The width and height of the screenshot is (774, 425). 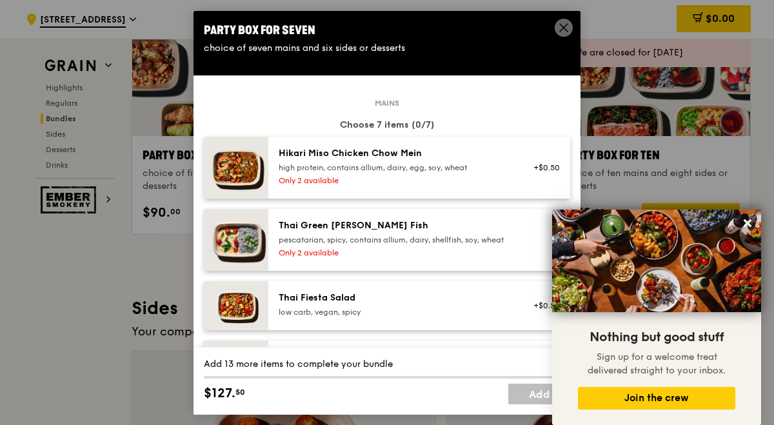 What do you see at coordinates (539, 394) in the screenshot?
I see `a: Add` at bounding box center [539, 394].